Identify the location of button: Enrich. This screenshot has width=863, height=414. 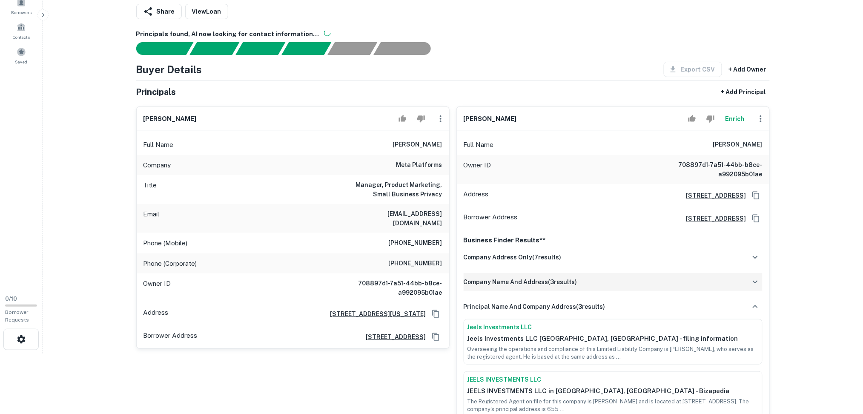
(735, 119).